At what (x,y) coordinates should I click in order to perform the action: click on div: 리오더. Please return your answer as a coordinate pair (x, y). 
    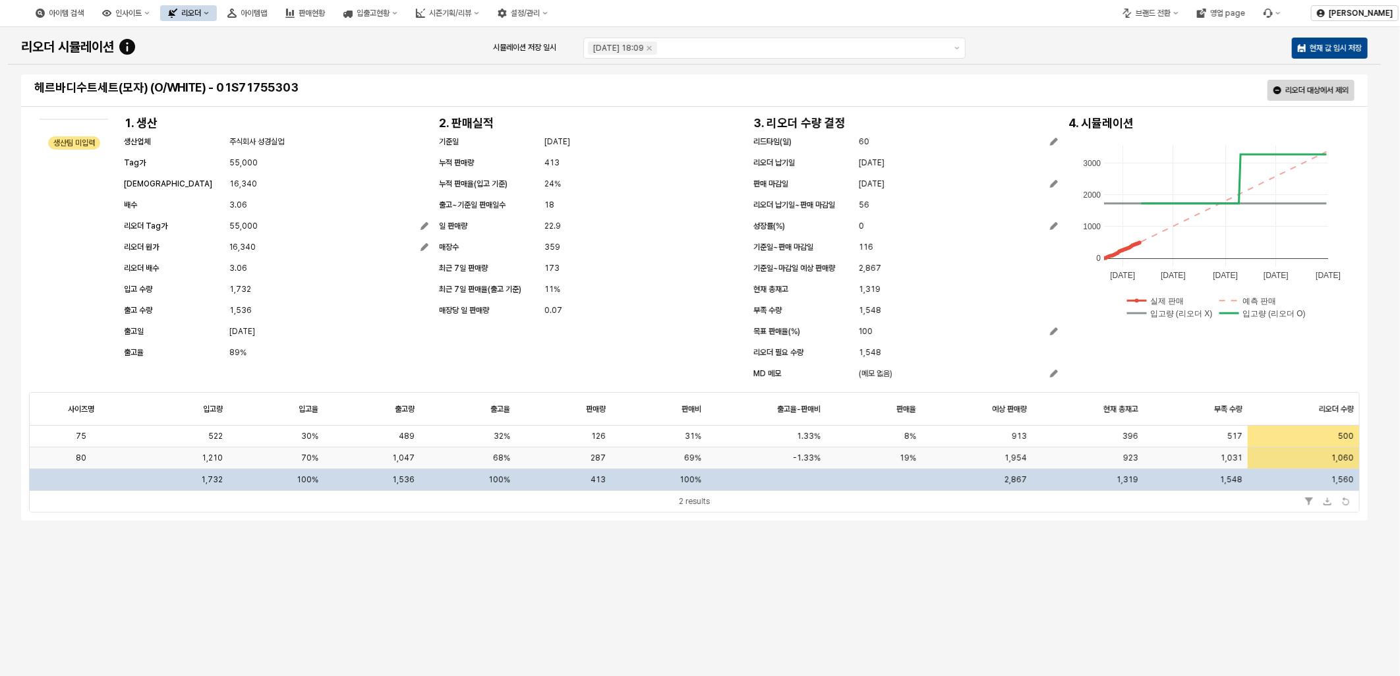
    Looking at the image, I should click on (188, 13).